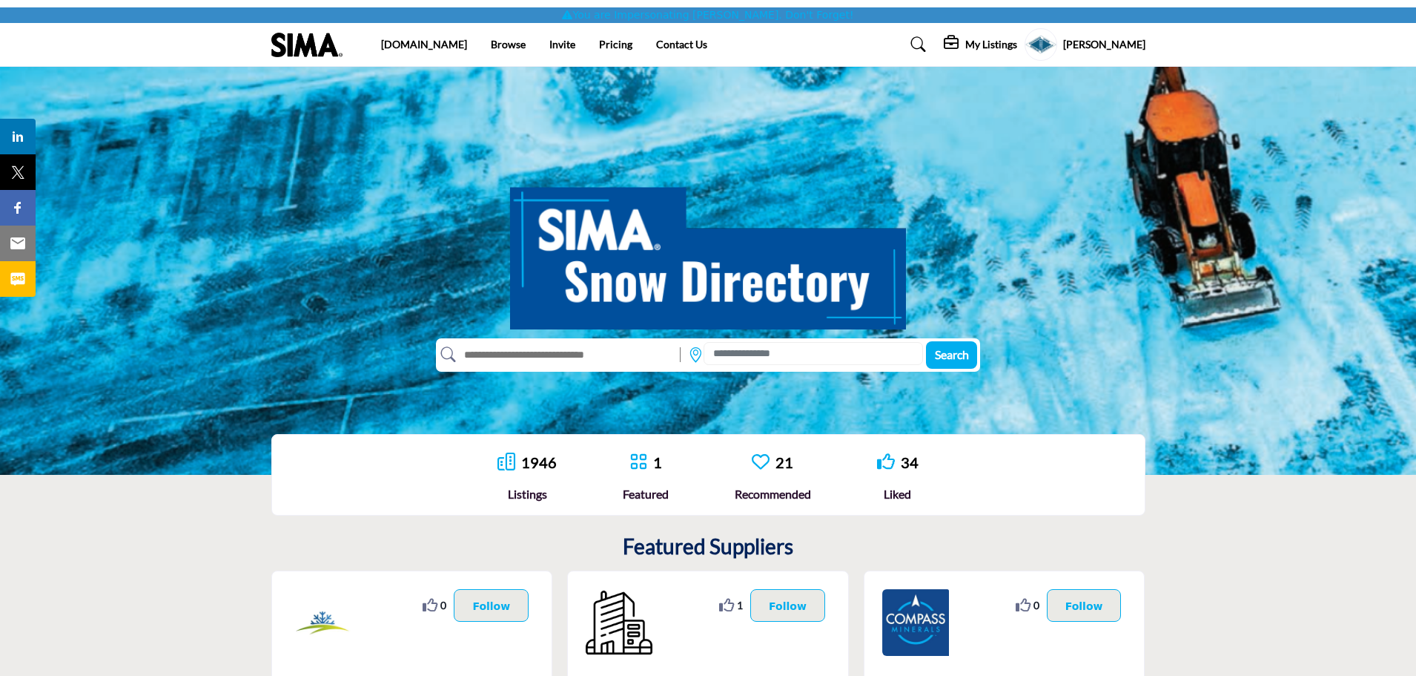  What do you see at coordinates (638, 462) in the screenshot?
I see `a: Go to Featured` at bounding box center [638, 462].